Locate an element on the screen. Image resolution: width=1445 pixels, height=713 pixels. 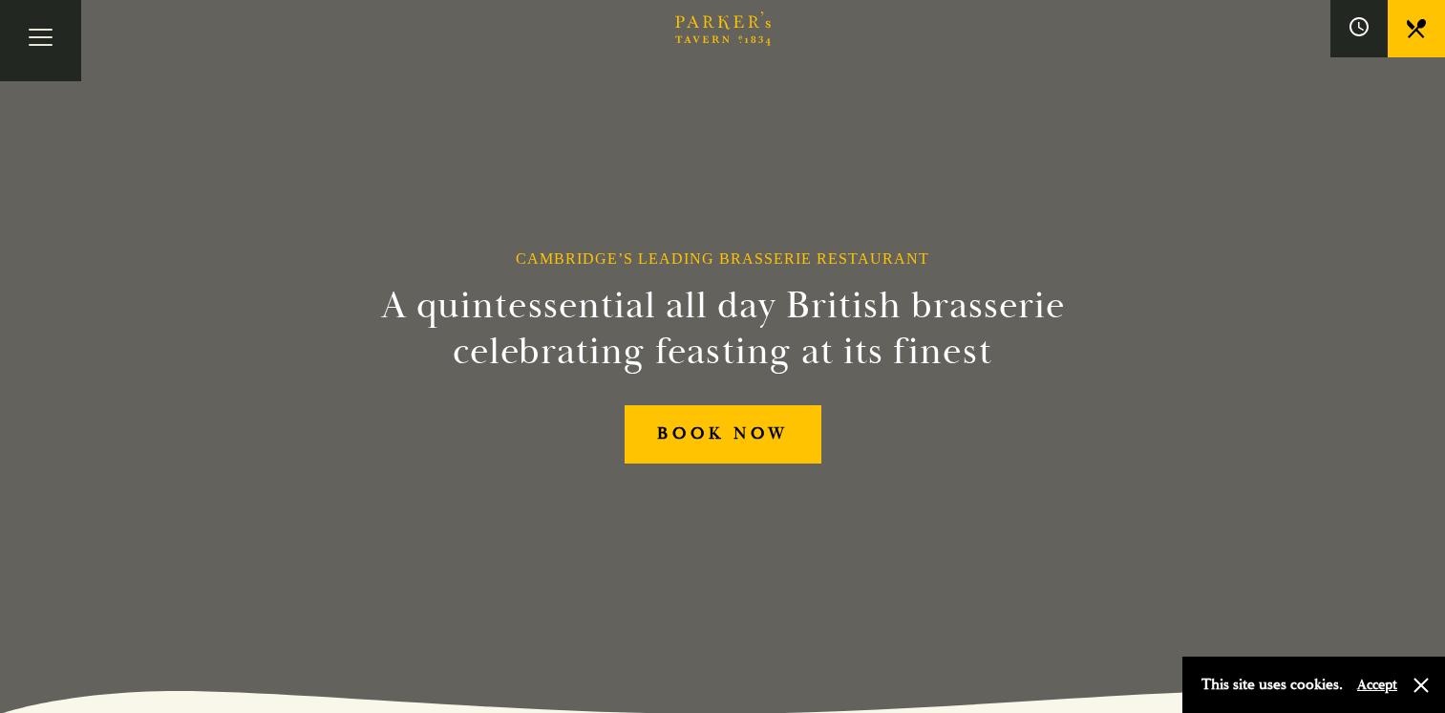
button: Accept is located at coordinates (1377, 684).